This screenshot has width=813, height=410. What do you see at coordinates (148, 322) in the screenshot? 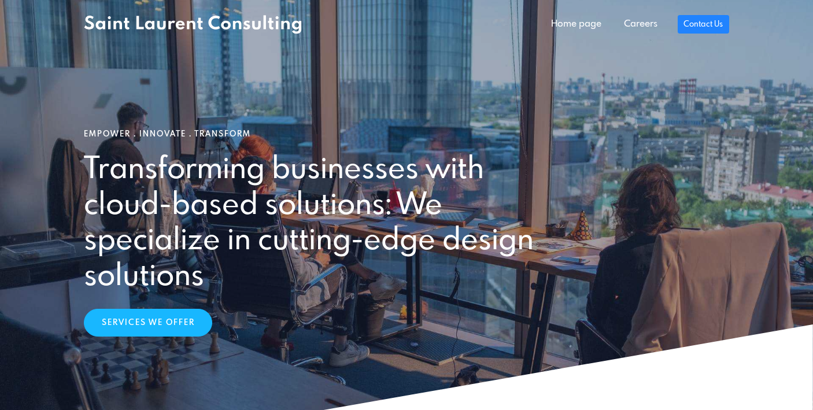
I see `a: Services We Offer` at bounding box center [148, 322].